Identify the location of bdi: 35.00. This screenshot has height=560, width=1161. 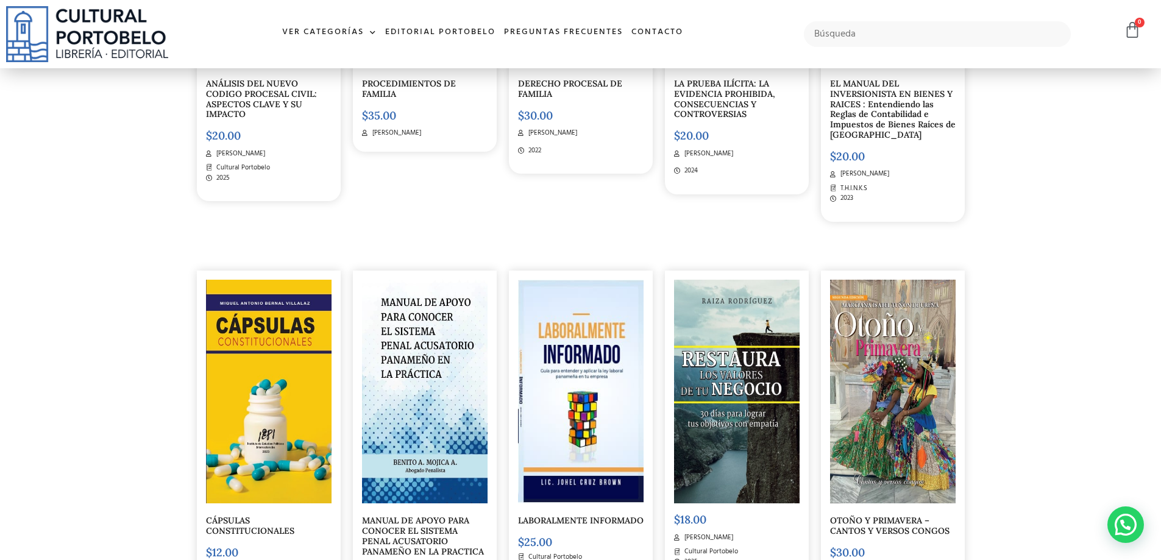
(379, 115).